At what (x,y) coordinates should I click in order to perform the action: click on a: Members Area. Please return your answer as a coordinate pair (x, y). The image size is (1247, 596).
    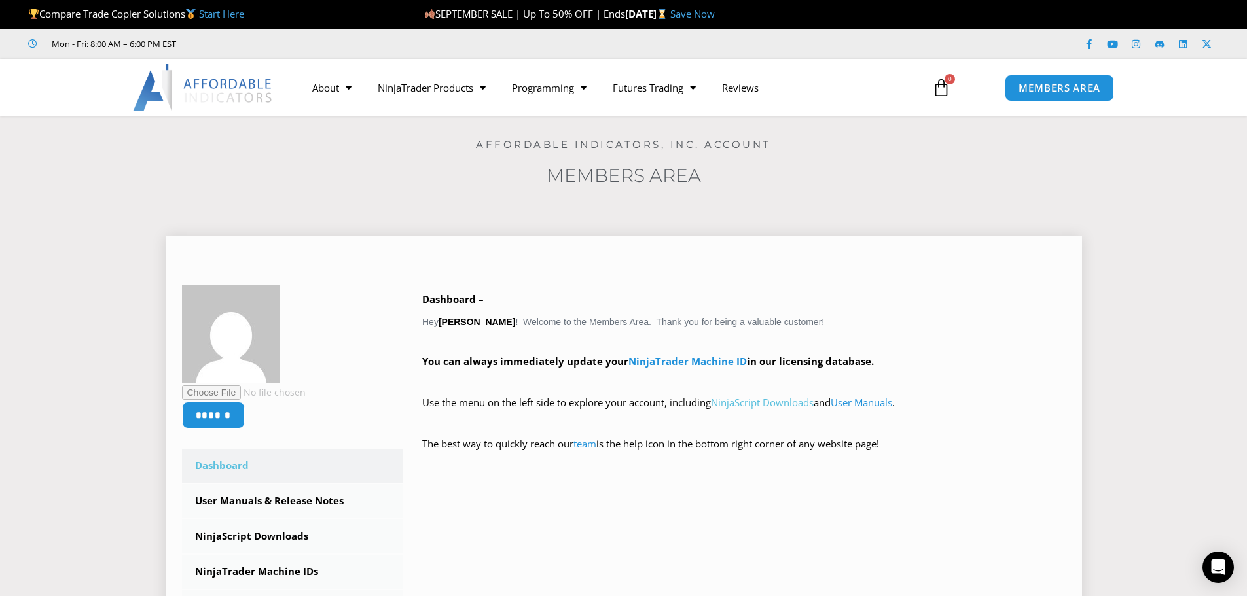
    Looking at the image, I should click on (624, 175).